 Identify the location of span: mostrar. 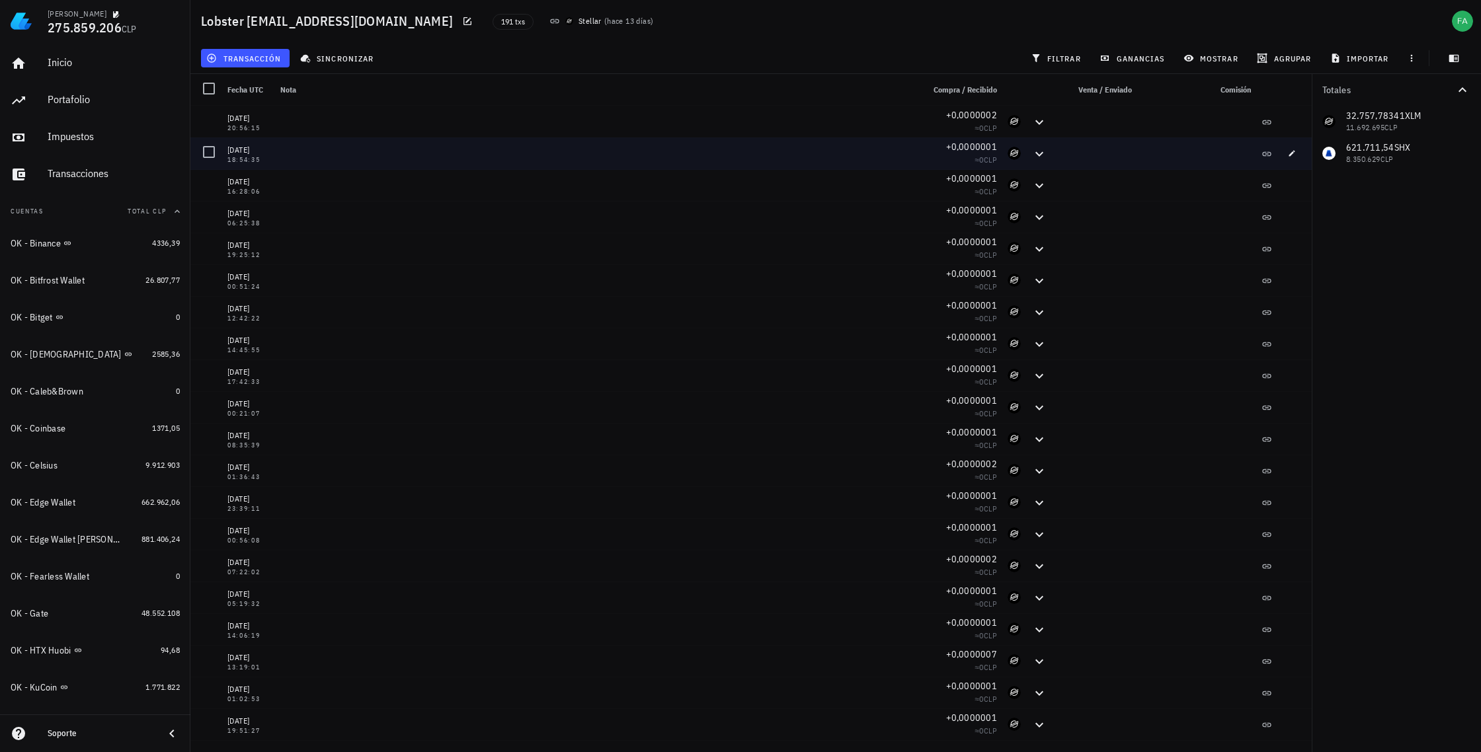
(1212, 58).